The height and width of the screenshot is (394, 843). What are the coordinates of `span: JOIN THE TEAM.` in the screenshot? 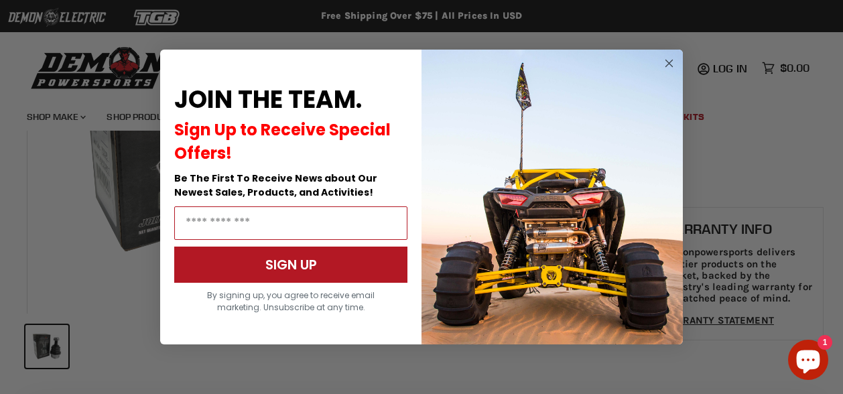 It's located at (268, 99).